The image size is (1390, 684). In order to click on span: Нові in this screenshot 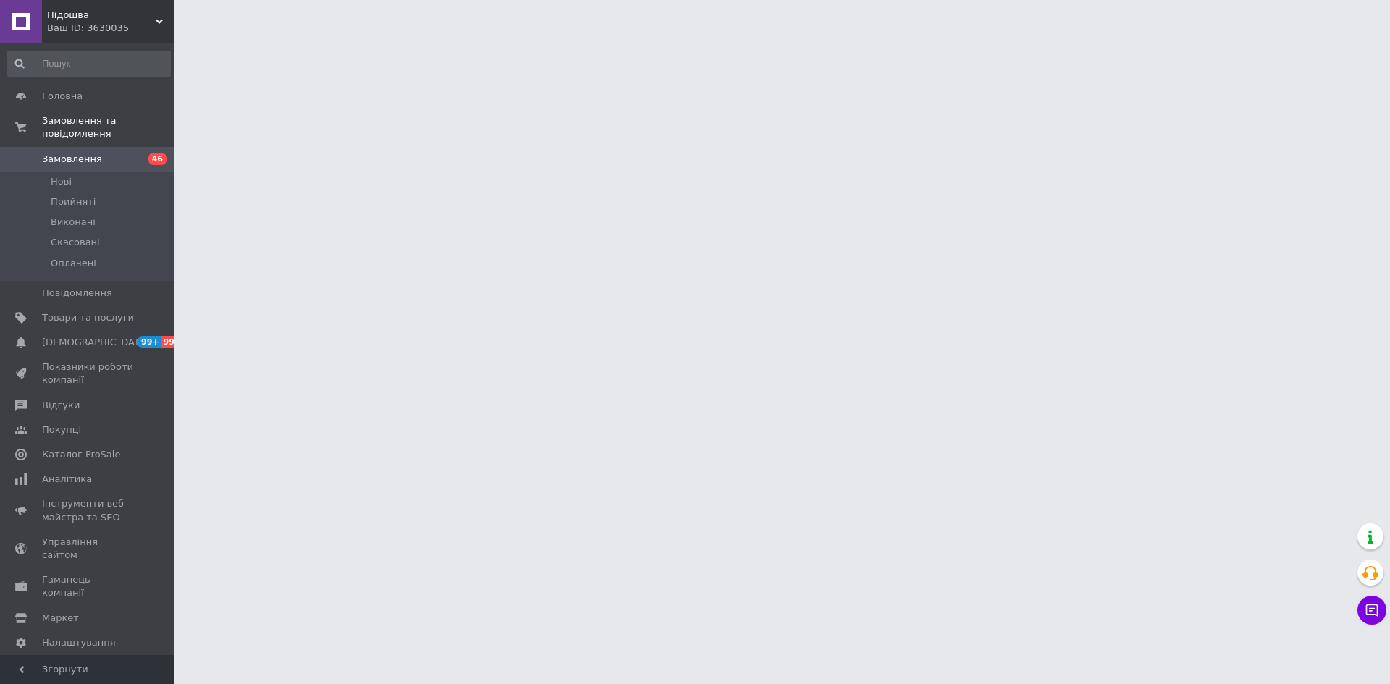, I will do `click(61, 182)`.